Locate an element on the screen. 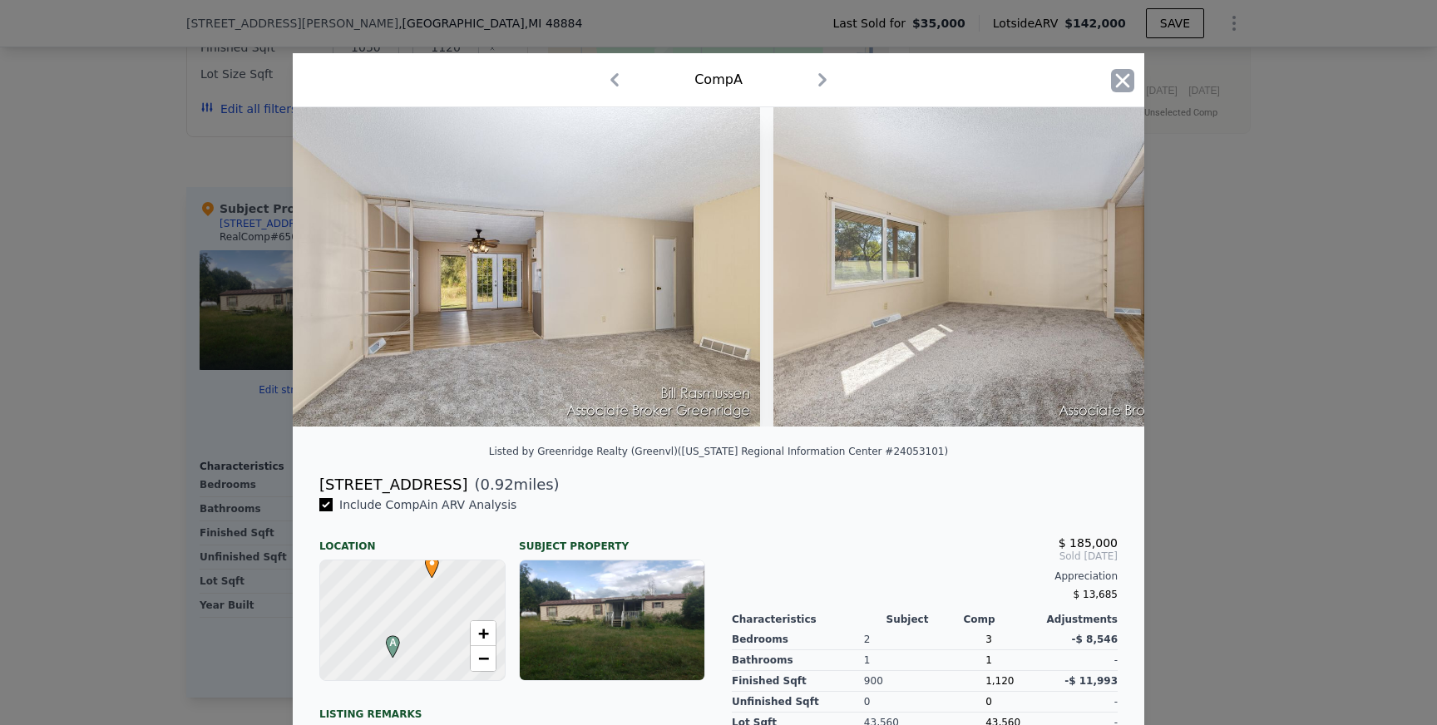 This screenshot has width=1437, height=725. span: Include Comp A in ARV Analysis is located at coordinates (427, 505).